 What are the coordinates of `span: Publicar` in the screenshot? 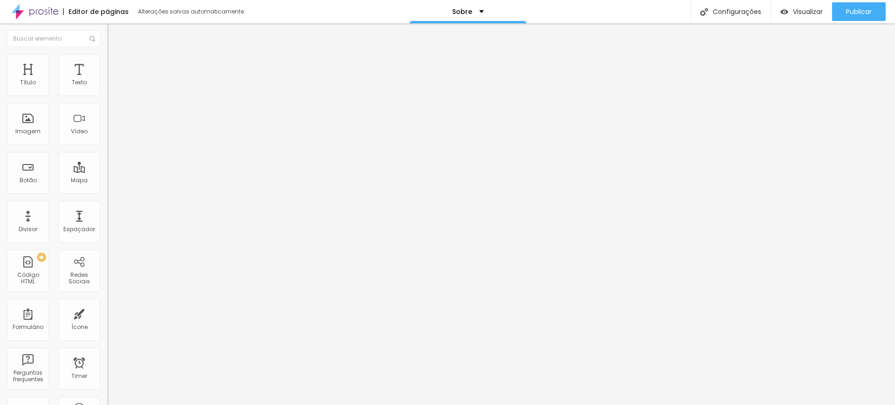 It's located at (859, 12).